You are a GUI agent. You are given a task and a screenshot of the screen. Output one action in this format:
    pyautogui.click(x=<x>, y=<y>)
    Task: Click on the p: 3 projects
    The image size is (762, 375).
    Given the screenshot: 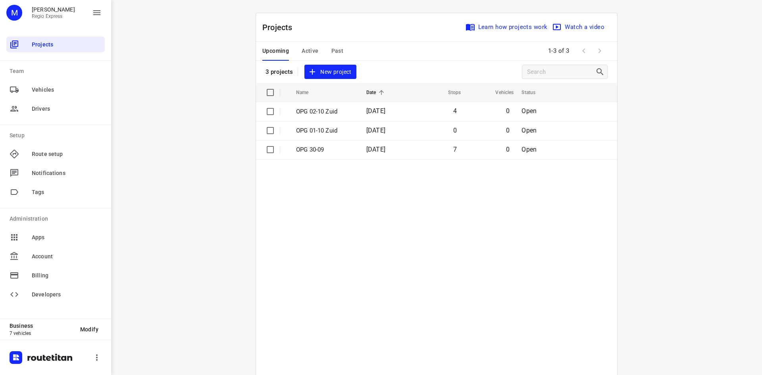 What is the action you would take?
    pyautogui.click(x=279, y=72)
    